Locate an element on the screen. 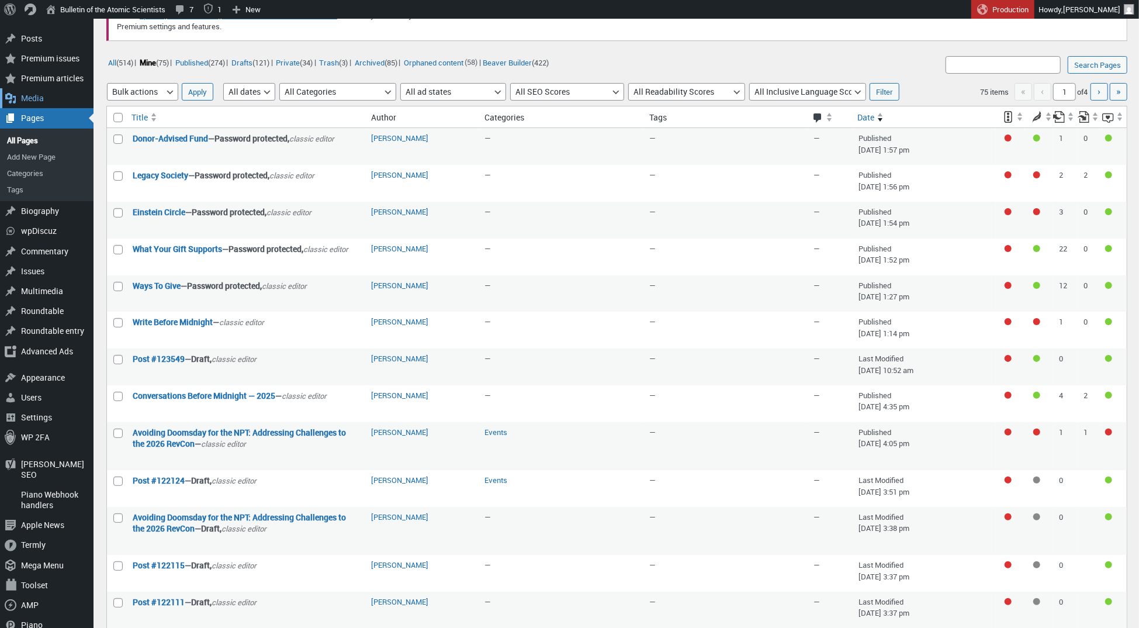 The width and height of the screenshot is (1139, 628). a: Events is located at coordinates (496, 480).